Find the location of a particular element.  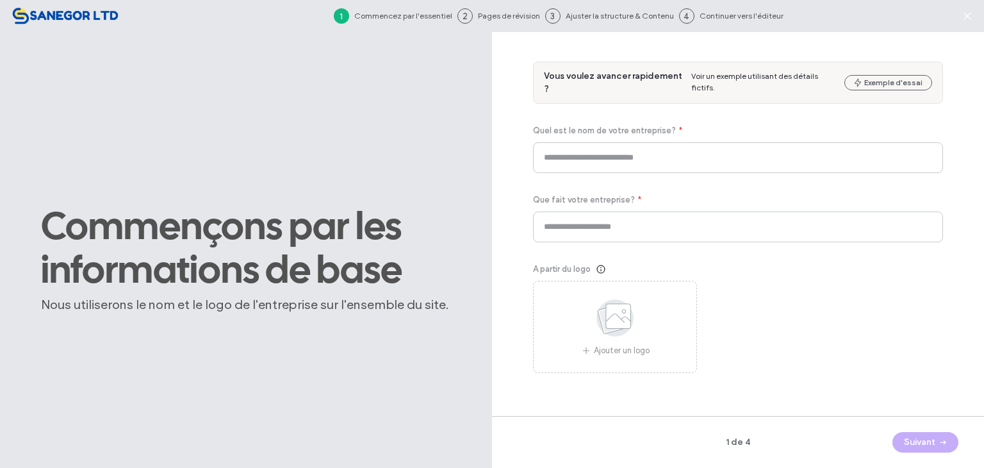

span: Continuer vers l'éditeur is located at coordinates (741, 16).